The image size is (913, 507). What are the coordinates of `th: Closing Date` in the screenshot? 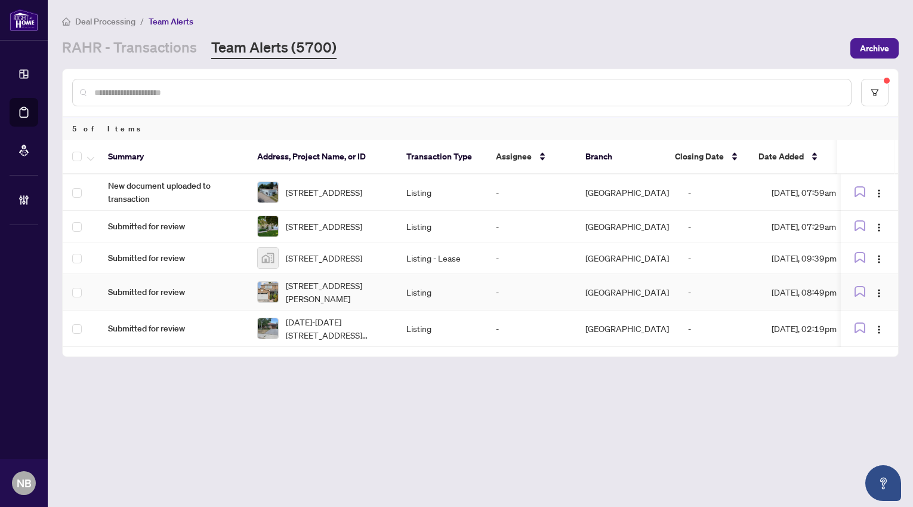 It's located at (707, 157).